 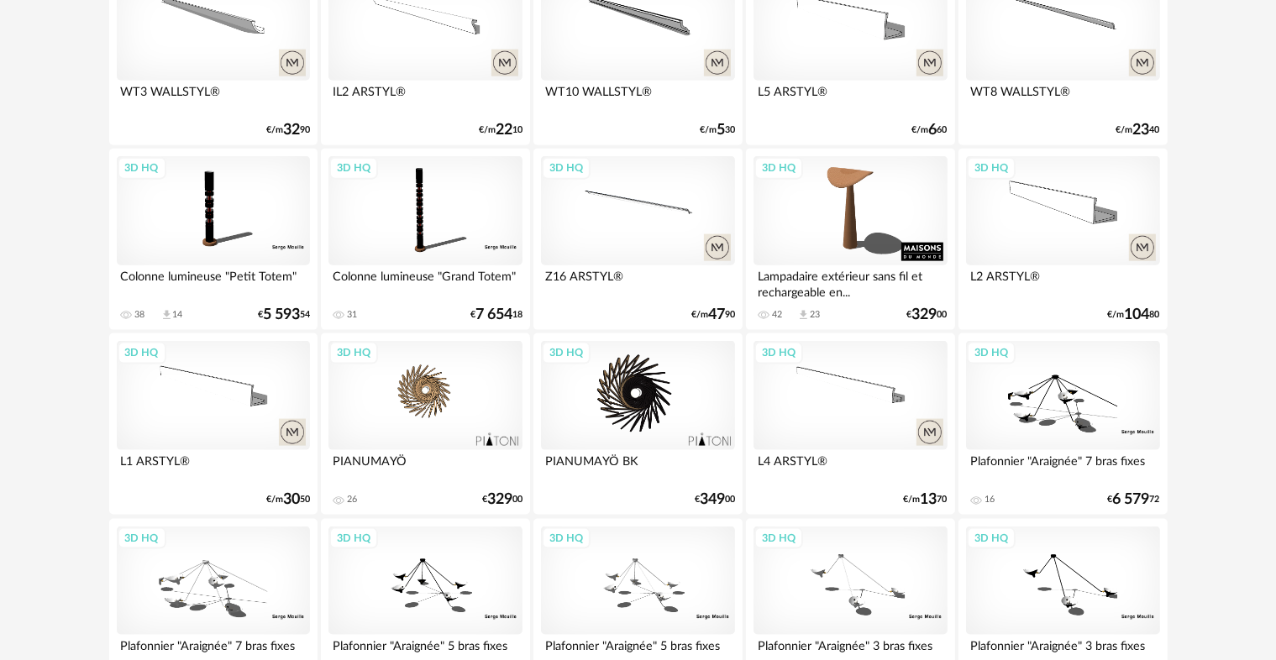 What do you see at coordinates (425, 239) in the screenshot?
I see `a: 3D HQ Colonne lumineuse "Grand Totem" 31 €7 65418` at bounding box center [425, 239].